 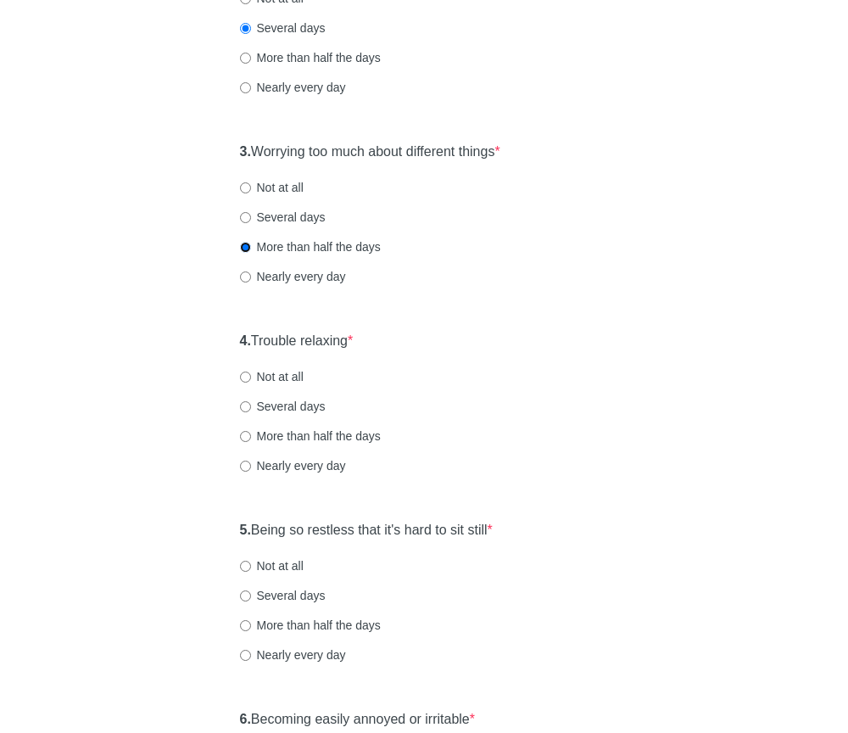 What do you see at coordinates (245, 340) in the screenshot?
I see `strong: 4.` at bounding box center [245, 340].